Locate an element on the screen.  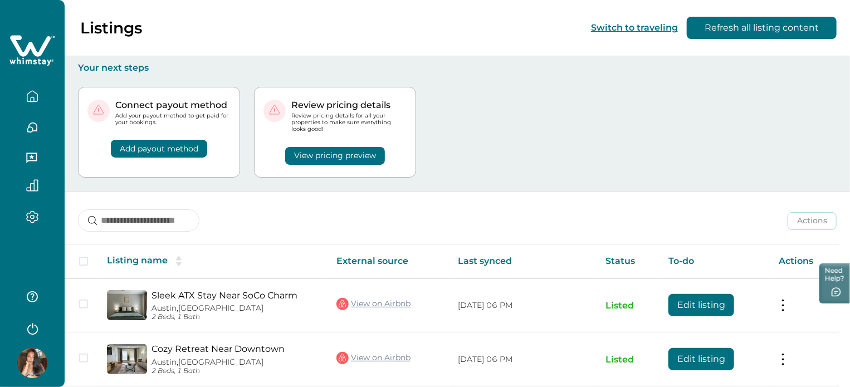
th: Listing name is located at coordinates (213, 261).